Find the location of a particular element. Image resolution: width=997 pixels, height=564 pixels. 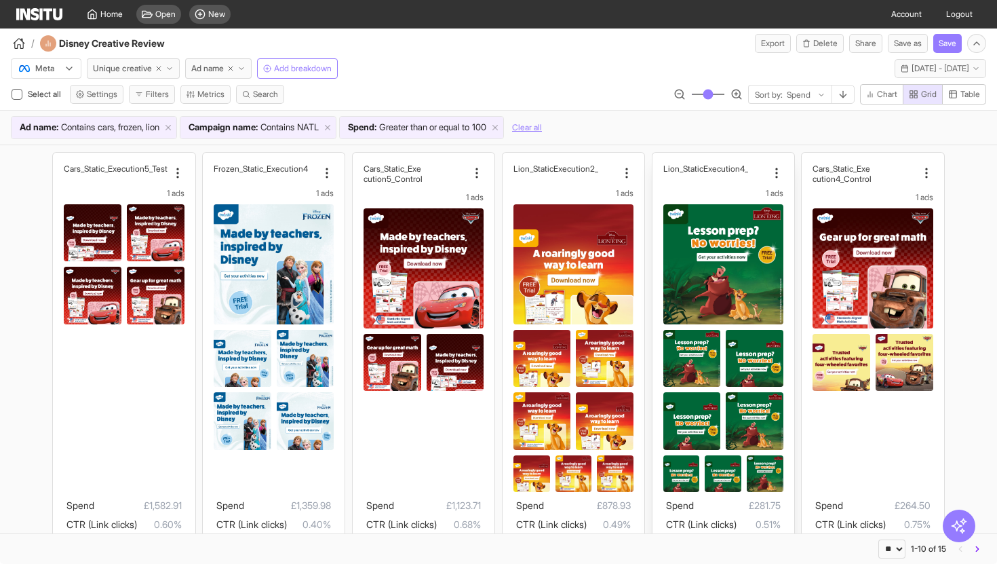

h2: ecution5_Test is located at coordinates (142, 168).